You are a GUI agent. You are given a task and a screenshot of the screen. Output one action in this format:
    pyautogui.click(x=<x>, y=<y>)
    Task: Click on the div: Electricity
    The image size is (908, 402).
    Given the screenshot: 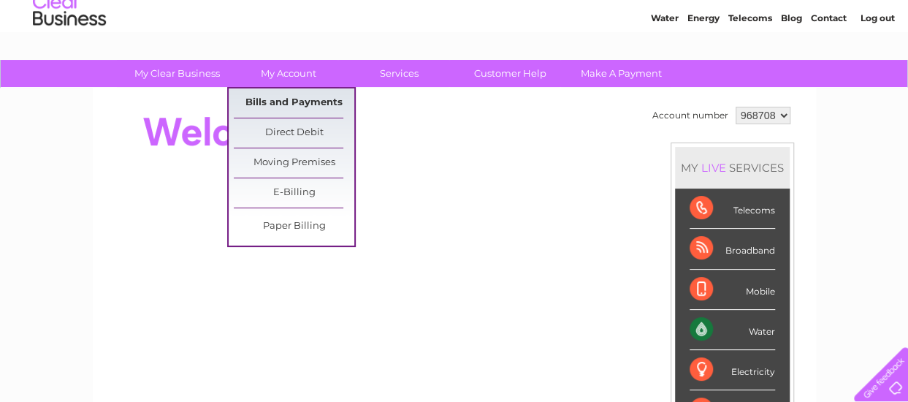 What is the action you would take?
    pyautogui.click(x=732, y=370)
    